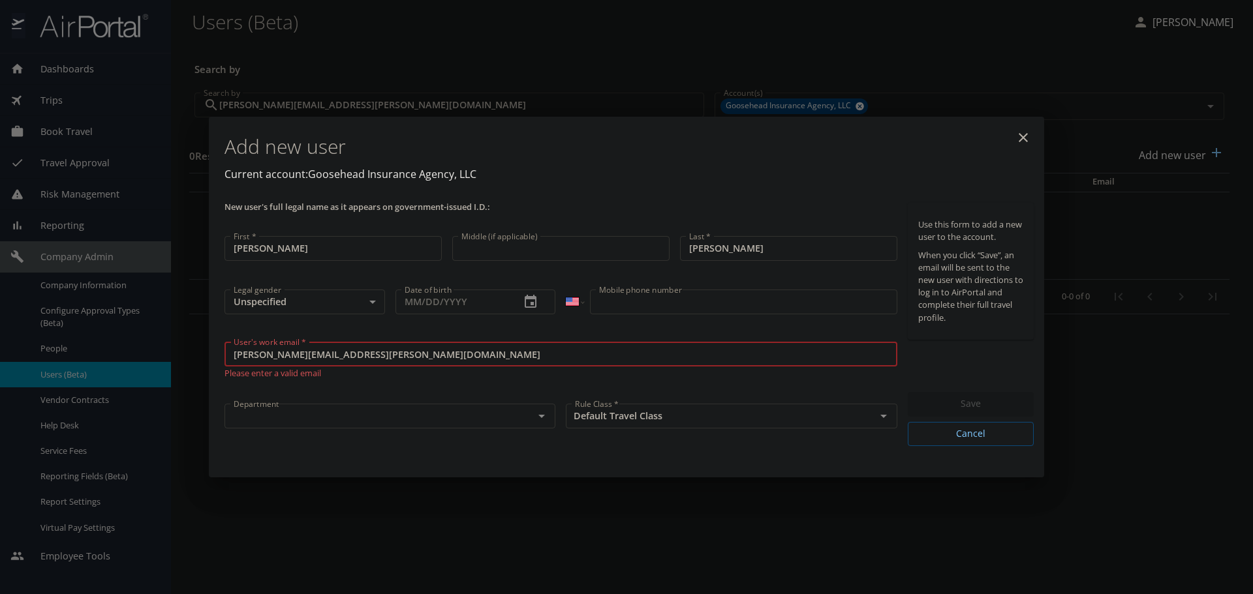 Image resolution: width=1253 pixels, height=594 pixels. What do you see at coordinates (970, 286) in the screenshot?
I see `p: When you click “Save”, an email will be sent to the new user with directions to log in to AirPort...` at bounding box center [970, 286].